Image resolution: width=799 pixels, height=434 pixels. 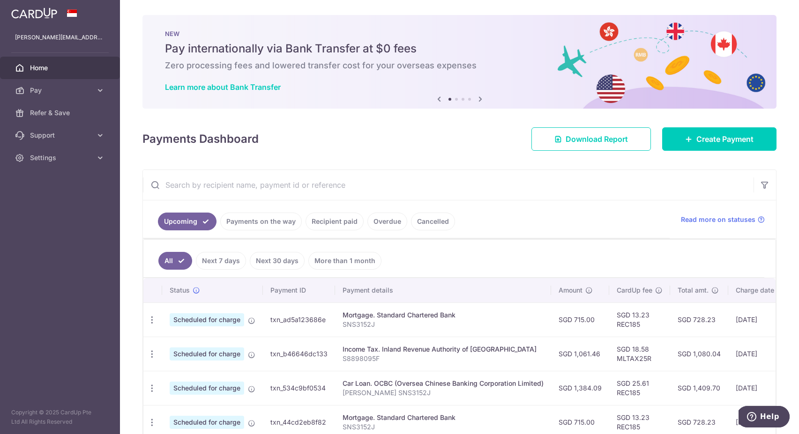 What do you see at coordinates (570, 291) in the screenshot?
I see `span: Amount` at bounding box center [570, 291].